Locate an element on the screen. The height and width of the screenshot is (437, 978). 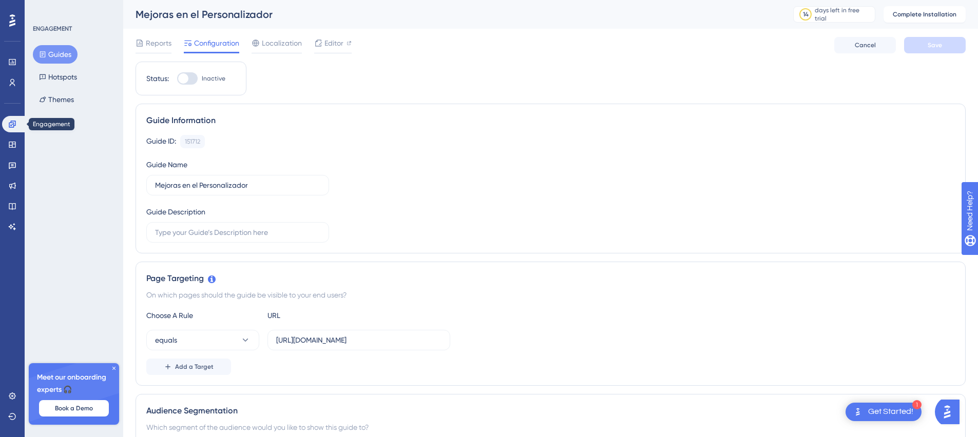
button: Cancel is located at coordinates (865, 45).